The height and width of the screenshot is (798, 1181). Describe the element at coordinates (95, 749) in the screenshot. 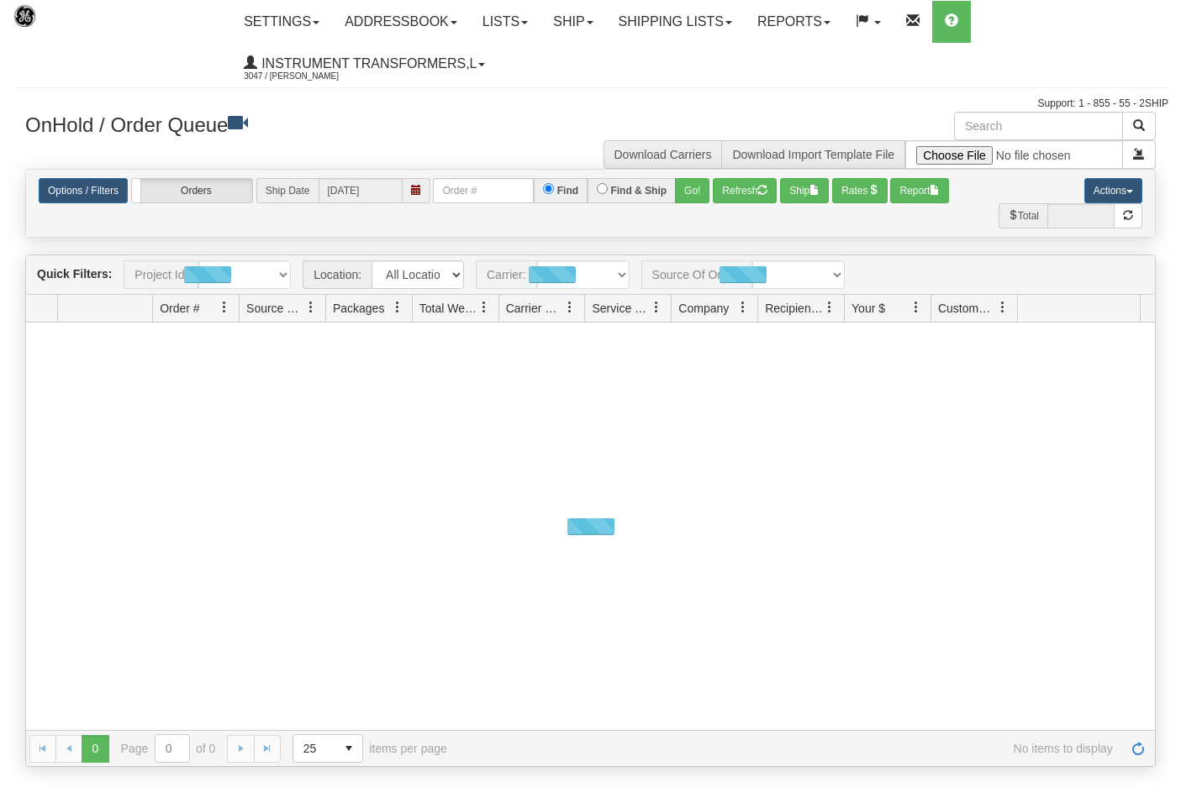

I see `span: Page 0` at that location.